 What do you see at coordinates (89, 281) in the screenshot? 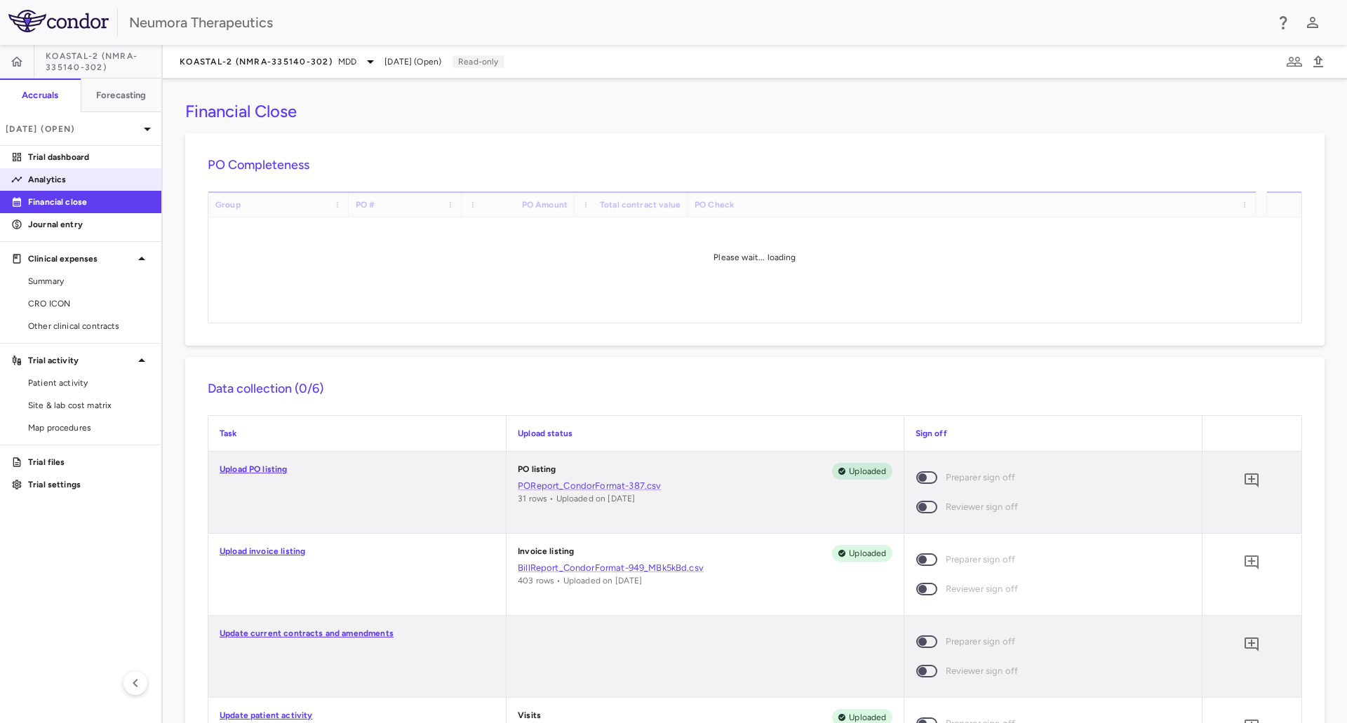
I see `span: Summary` at bounding box center [89, 281].